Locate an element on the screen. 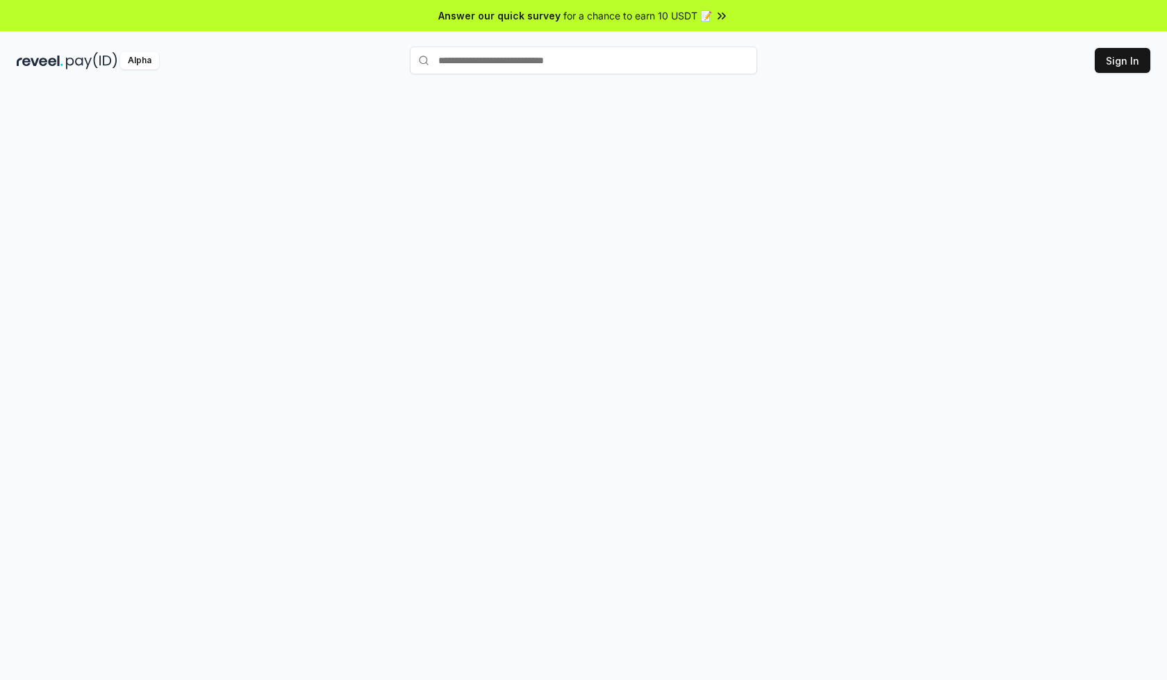  img: pay_id is located at coordinates (92, 60).